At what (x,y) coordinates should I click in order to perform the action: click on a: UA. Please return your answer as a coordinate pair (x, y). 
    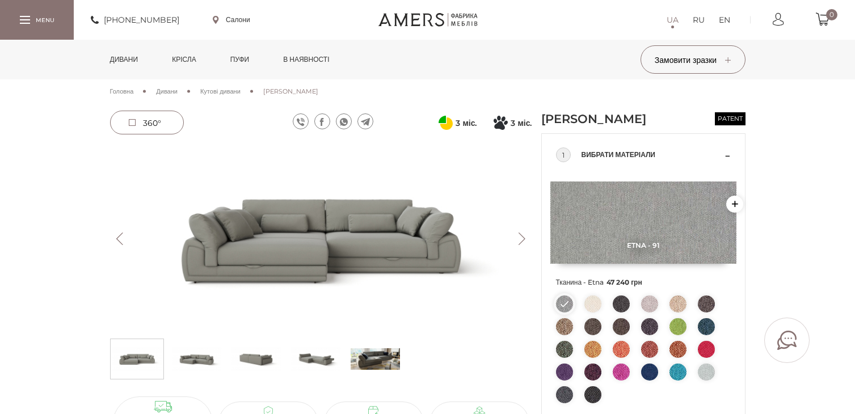
    Looking at the image, I should click on (673, 20).